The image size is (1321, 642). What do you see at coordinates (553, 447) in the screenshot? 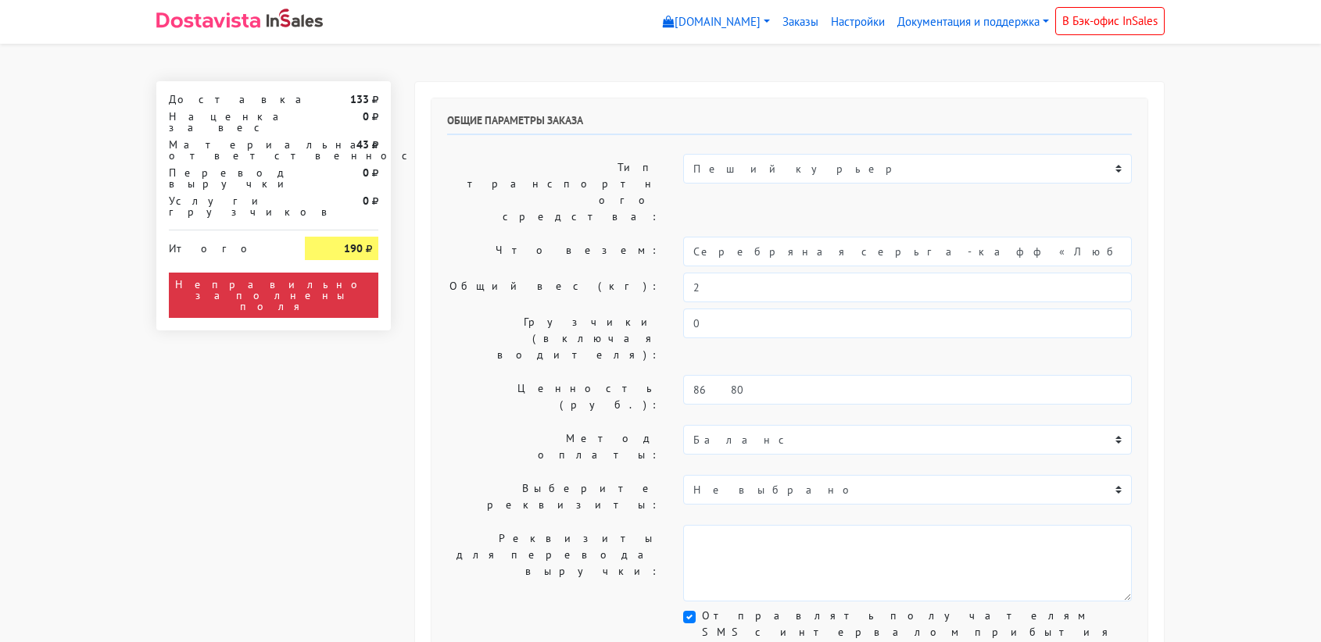
I see `label: Метод оплаты:` at bounding box center [553, 447].